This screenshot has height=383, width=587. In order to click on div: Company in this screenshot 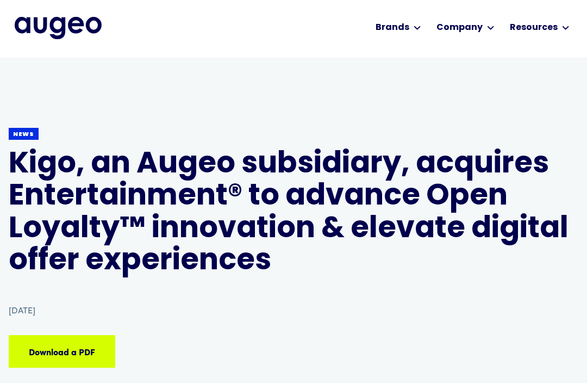, I will do `click(459, 28)`.